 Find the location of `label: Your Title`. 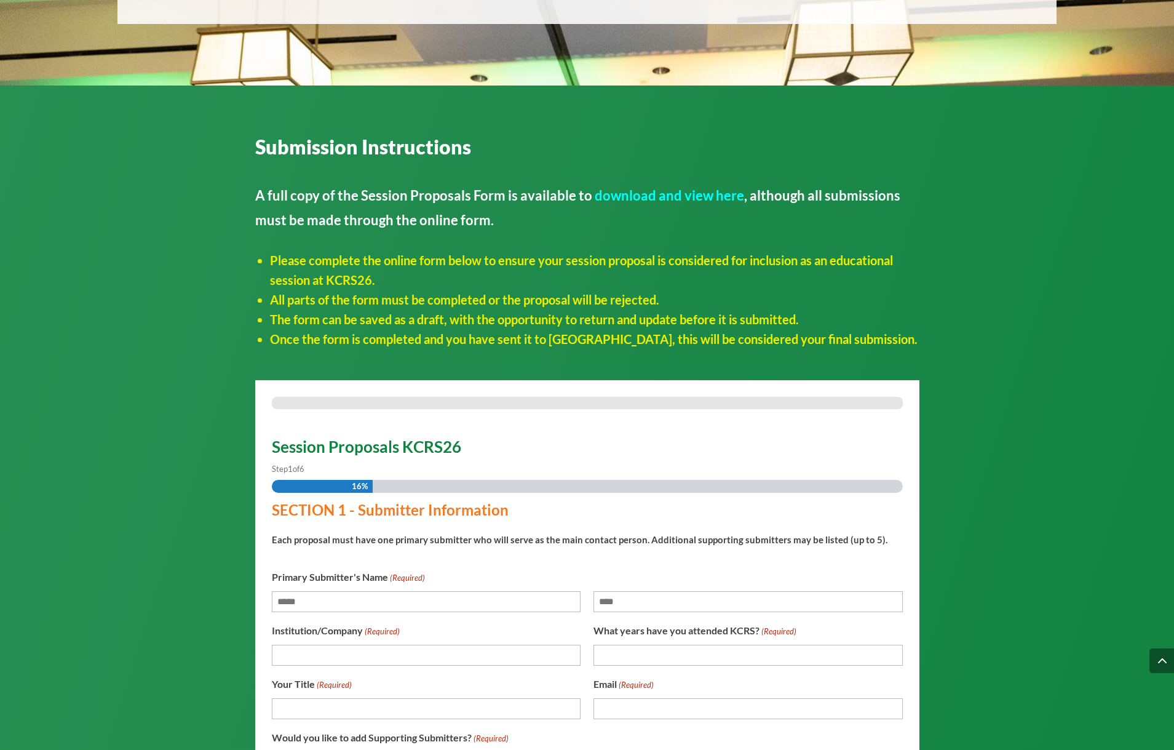

label: Your Title is located at coordinates (312, 684).